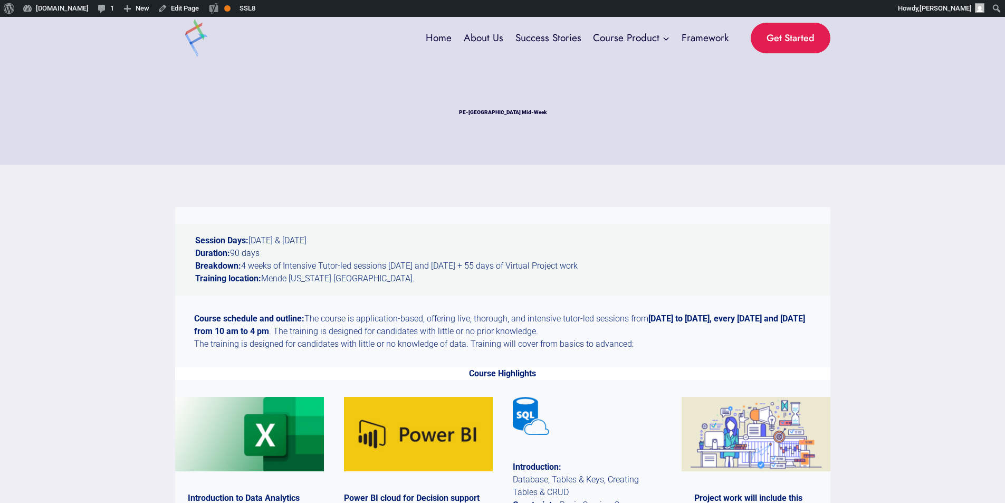 This screenshot has height=503, width=1005. What do you see at coordinates (439, 37) in the screenshot?
I see `a: Home` at bounding box center [439, 37].